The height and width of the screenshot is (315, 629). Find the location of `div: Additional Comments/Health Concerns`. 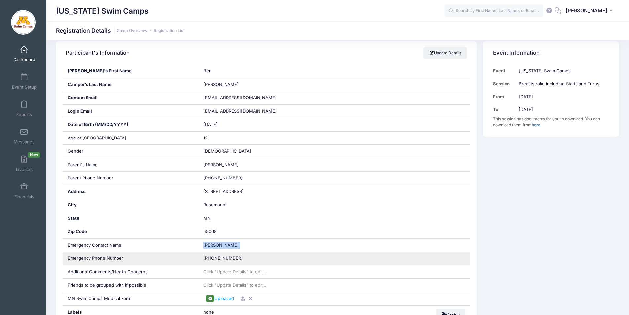

div: Additional Comments/Health Concerns is located at coordinates (131, 272).